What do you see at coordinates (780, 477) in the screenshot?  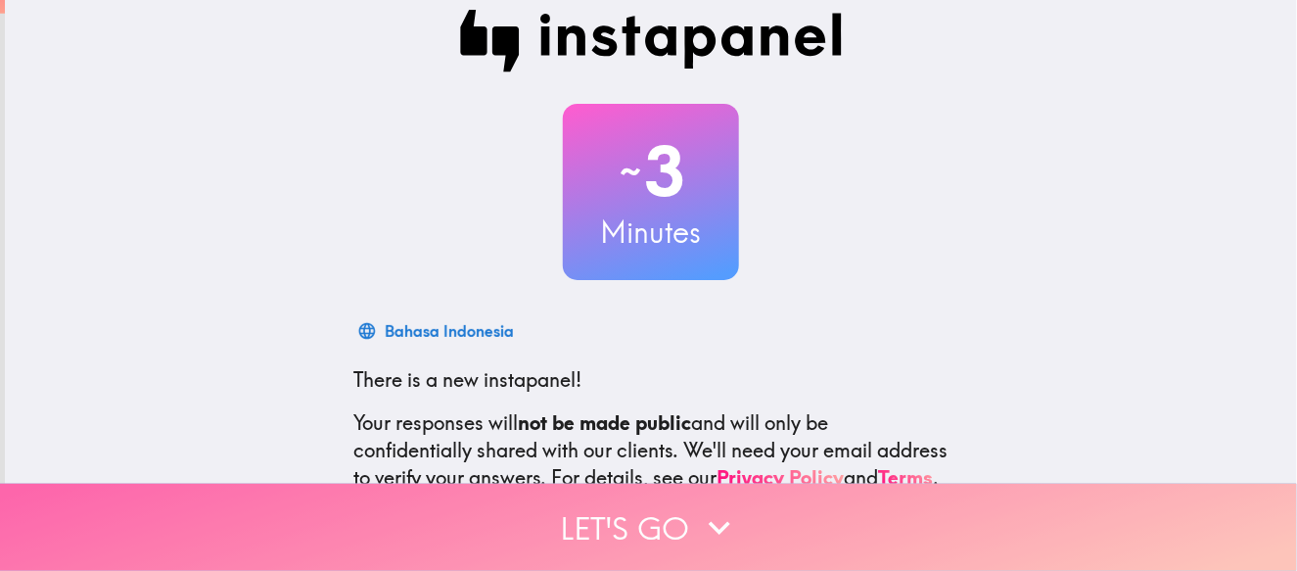 I see `a: Privacy Policy` at bounding box center [780, 477].